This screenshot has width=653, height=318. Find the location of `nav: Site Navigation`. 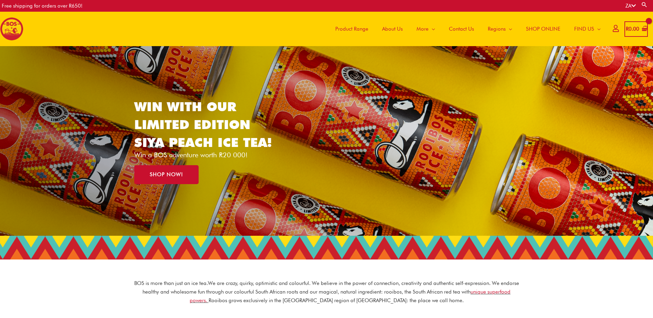

nav: Site Navigation is located at coordinates (465, 29).